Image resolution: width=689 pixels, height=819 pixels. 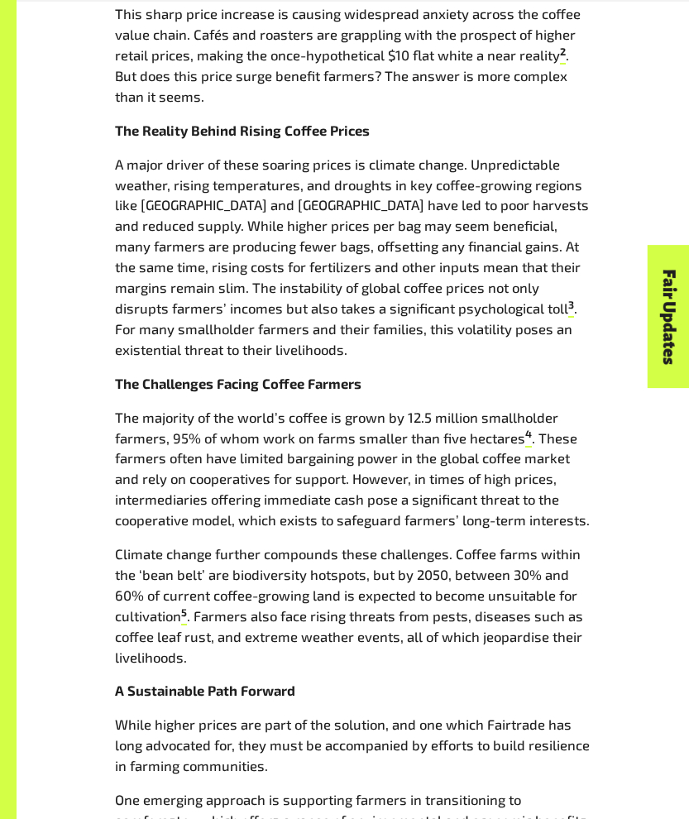 What do you see at coordinates (353, 468) in the screenshot?
I see `p: The majority of the world’s coffee is grown by 12.5 million smallholder farmers, 95% of whom work...` at bounding box center [353, 468].